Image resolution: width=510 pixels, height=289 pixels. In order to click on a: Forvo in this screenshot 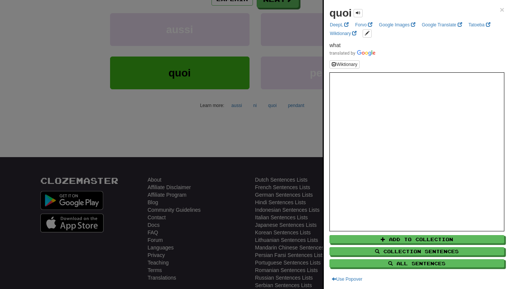, I will do `click(364, 25)`.